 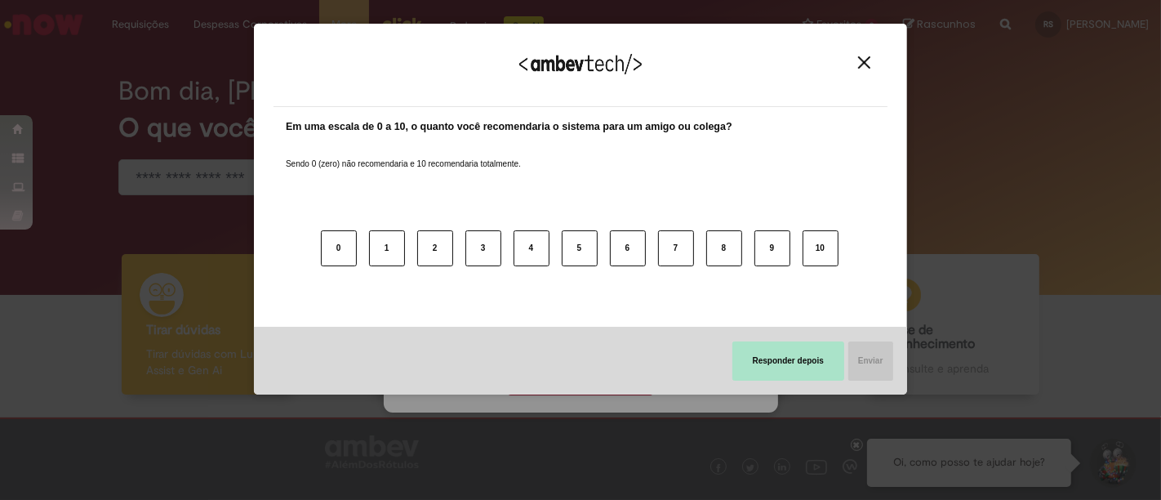 I want to click on button: Close, so click(x=864, y=62).